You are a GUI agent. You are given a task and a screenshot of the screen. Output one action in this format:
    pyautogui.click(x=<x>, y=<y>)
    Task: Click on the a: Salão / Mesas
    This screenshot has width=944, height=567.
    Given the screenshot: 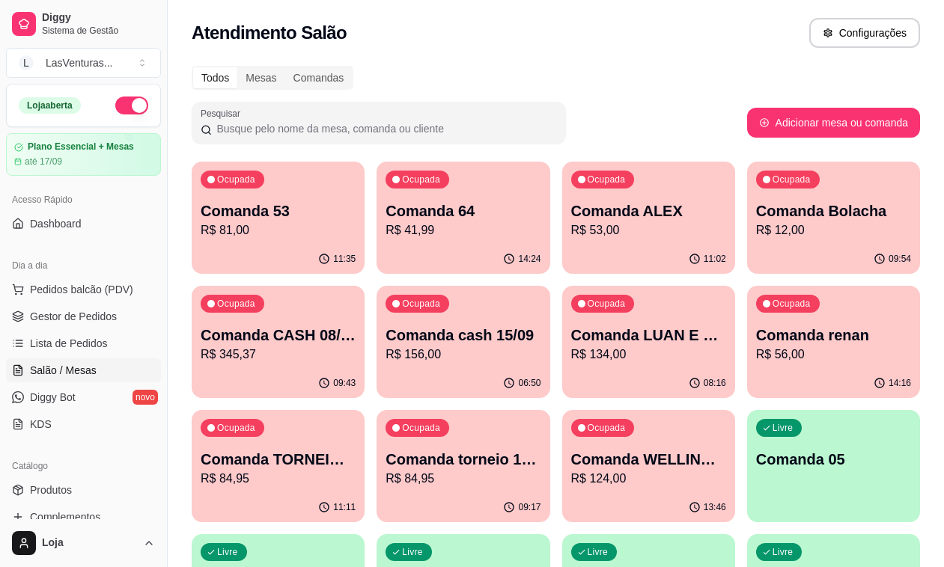 What is the action you would take?
    pyautogui.click(x=83, y=370)
    